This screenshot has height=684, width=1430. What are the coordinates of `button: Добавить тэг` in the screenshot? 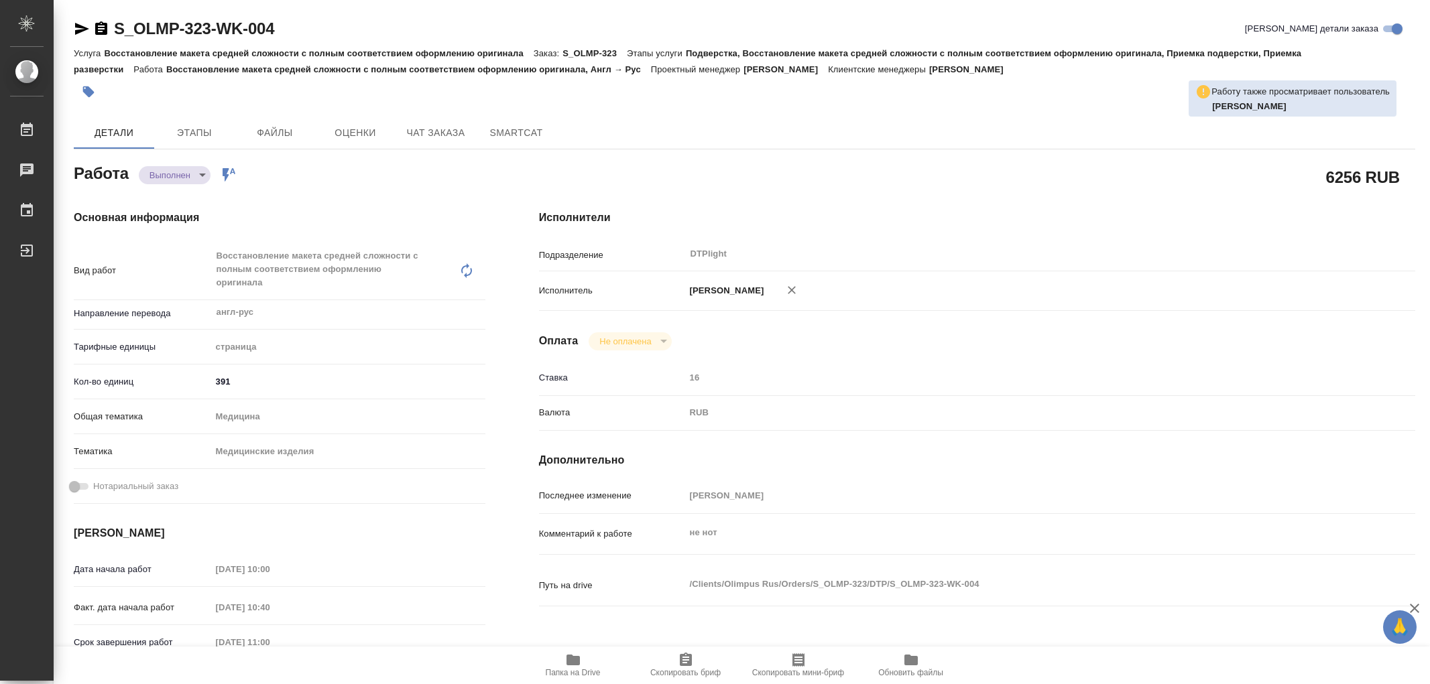 It's located at (88, 92).